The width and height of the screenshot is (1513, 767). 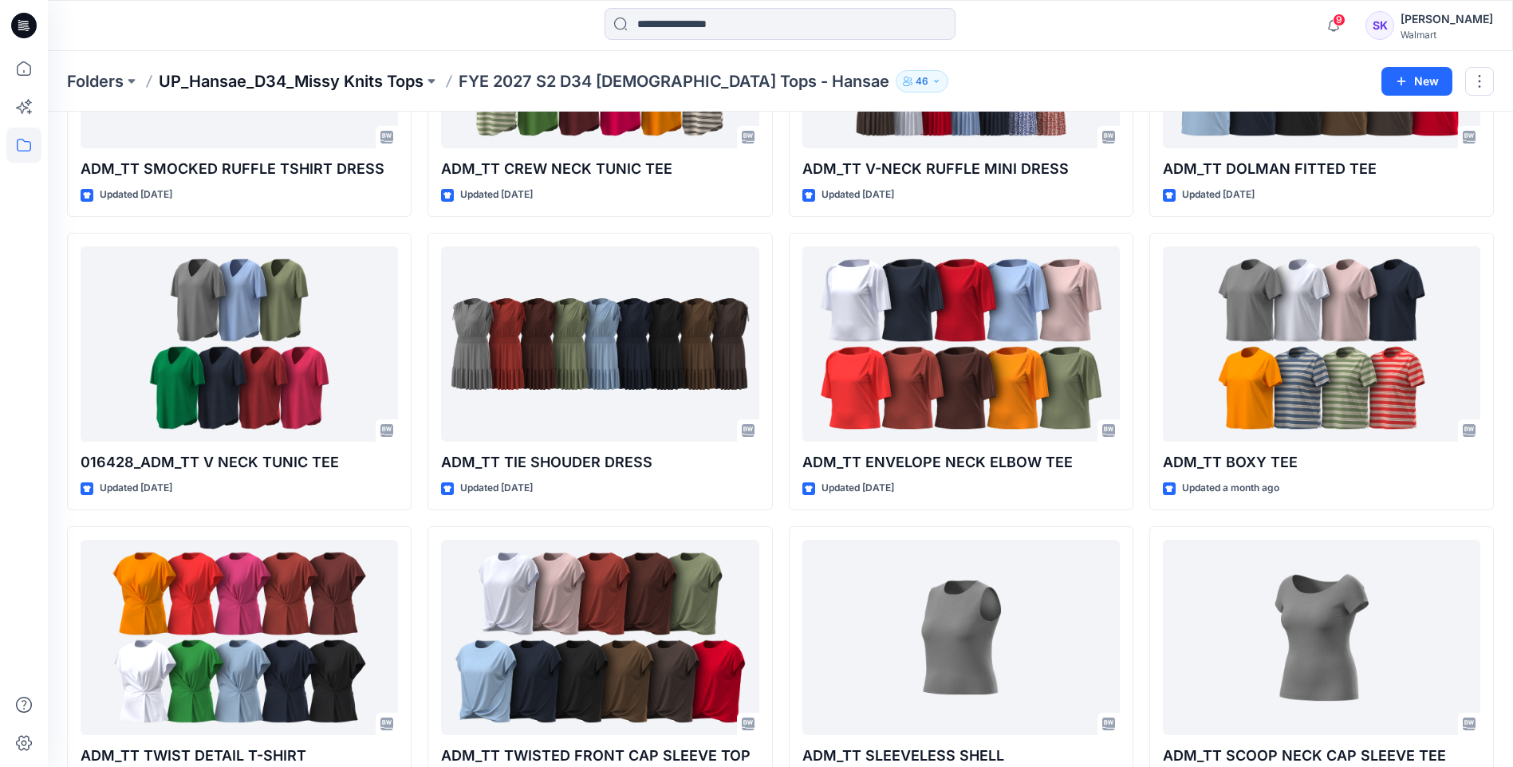 What do you see at coordinates (95, 81) in the screenshot?
I see `a: Folders` at bounding box center [95, 81].